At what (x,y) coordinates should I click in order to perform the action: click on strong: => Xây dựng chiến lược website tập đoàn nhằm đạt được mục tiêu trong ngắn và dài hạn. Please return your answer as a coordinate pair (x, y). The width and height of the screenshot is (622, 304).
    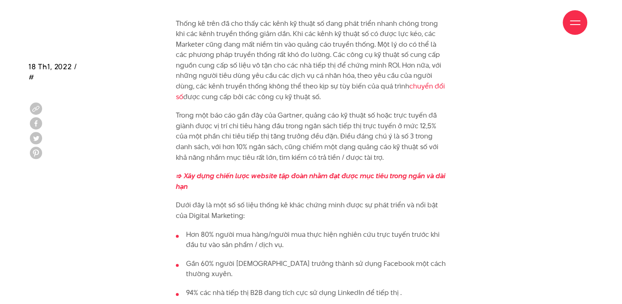
    Looking at the image, I should click on (311, 181).